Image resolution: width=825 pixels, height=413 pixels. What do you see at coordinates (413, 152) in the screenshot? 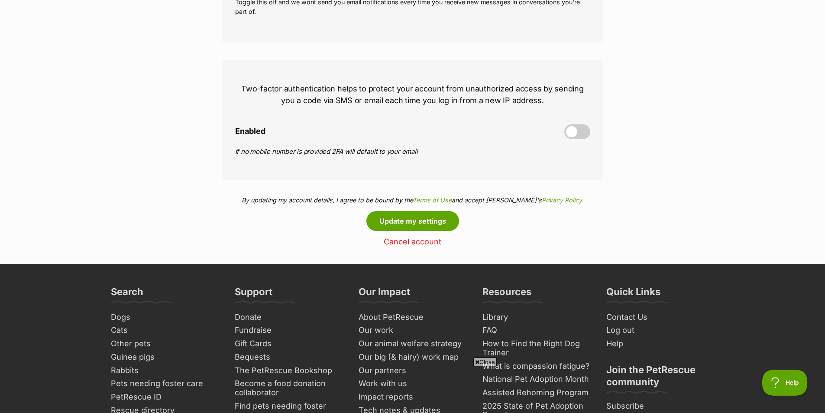
I see `p: If no mobile number is provided 2FA will default to your email` at bounding box center [413, 152].